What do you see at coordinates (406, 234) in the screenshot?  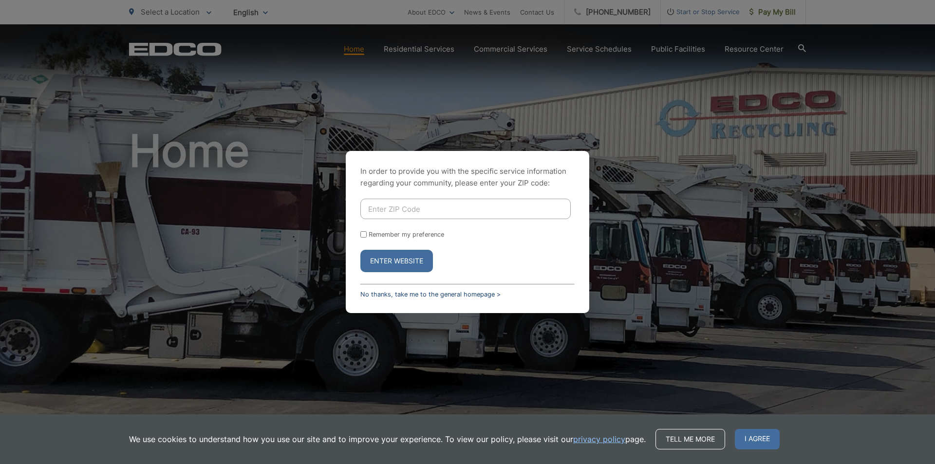 I see `label: Remember my preference` at bounding box center [406, 234].